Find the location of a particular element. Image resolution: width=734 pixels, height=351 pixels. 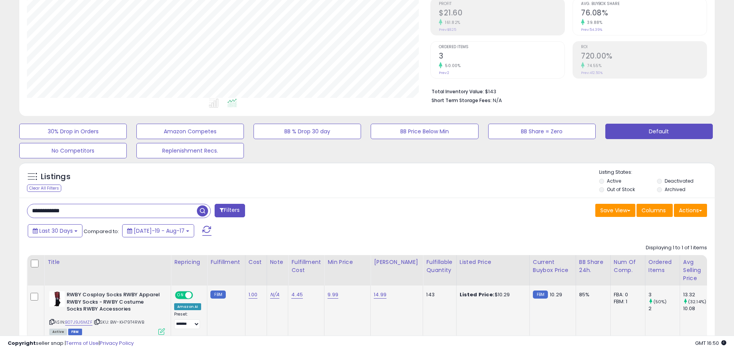

div: Clear All Filters is located at coordinates (44, 188).